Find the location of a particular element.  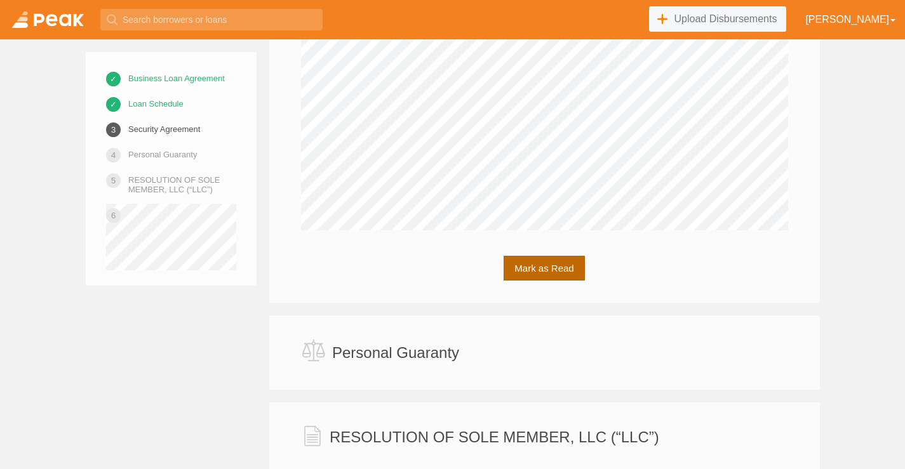

a: Business Loan Agreement is located at coordinates (177, 78).